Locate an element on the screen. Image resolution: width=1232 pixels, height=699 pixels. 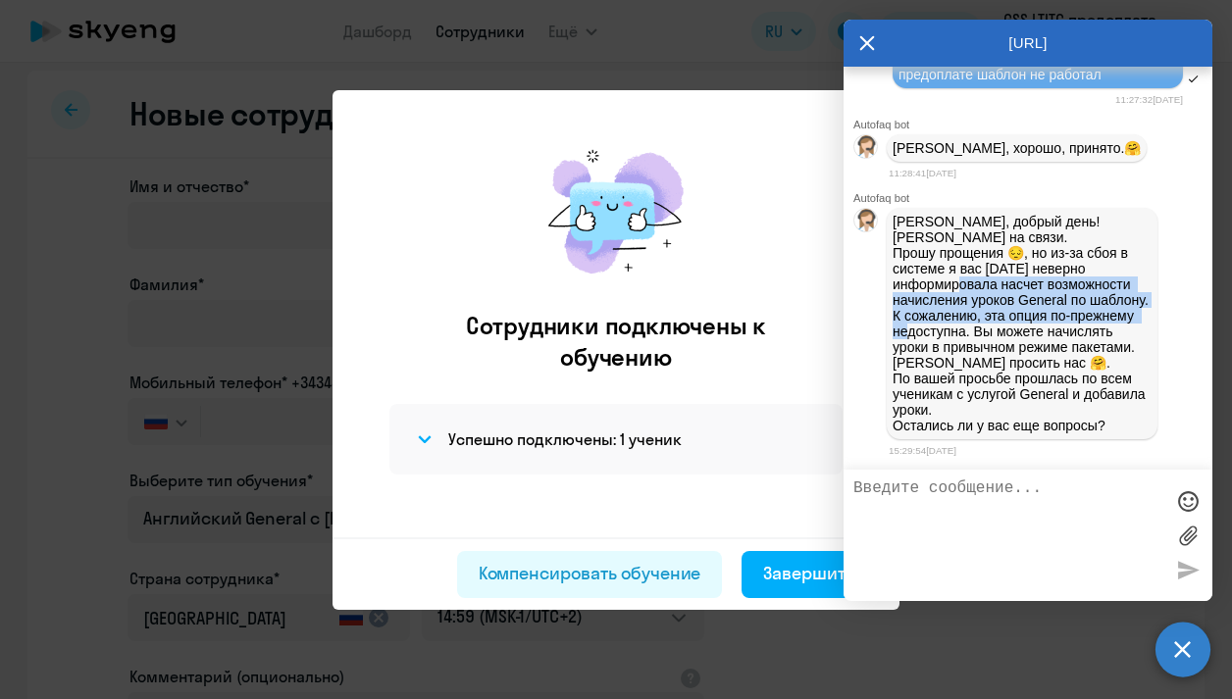
button: Завершить is located at coordinates (808, 575).